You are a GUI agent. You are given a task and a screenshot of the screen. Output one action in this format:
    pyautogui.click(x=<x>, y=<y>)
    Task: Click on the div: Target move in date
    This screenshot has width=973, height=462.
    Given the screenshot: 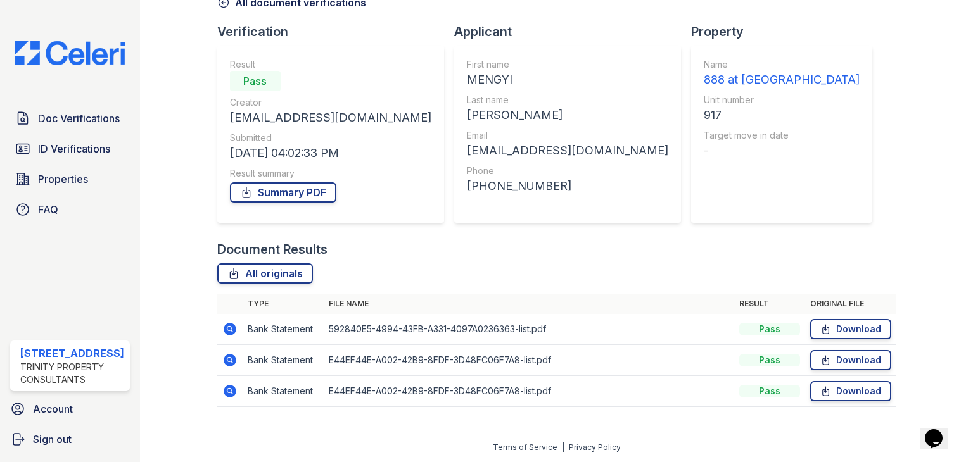 What is the action you would take?
    pyautogui.click(x=781, y=136)
    